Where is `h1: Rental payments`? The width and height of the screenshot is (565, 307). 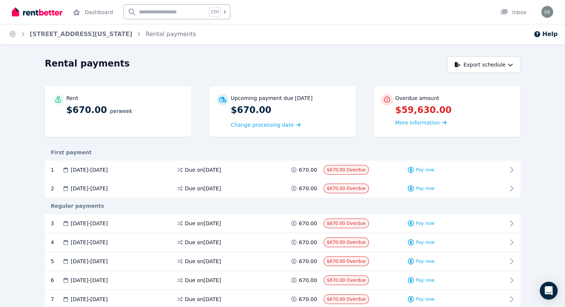 h1: Rental payments is located at coordinates (87, 63).